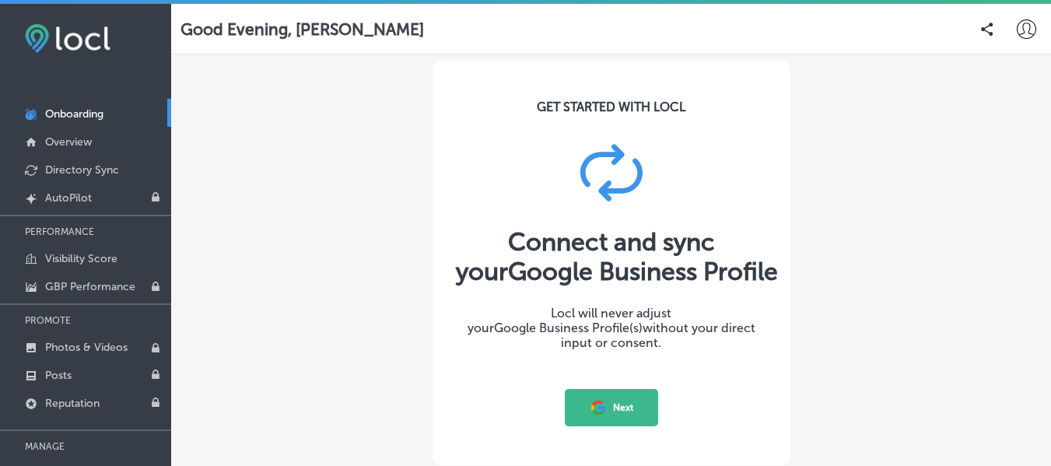 The height and width of the screenshot is (466, 1051). What do you see at coordinates (612, 408) in the screenshot?
I see `button: Next` at bounding box center [612, 408].